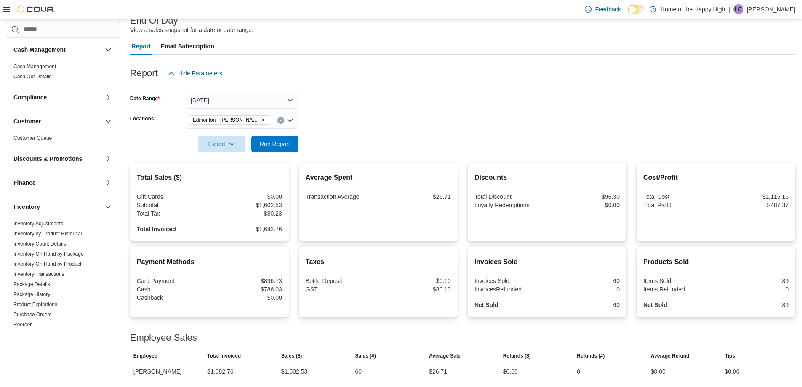 The width and height of the screenshot is (802, 387). What do you see at coordinates (172, 197) in the screenshot?
I see `div: Gift Cards` at bounding box center [172, 197].